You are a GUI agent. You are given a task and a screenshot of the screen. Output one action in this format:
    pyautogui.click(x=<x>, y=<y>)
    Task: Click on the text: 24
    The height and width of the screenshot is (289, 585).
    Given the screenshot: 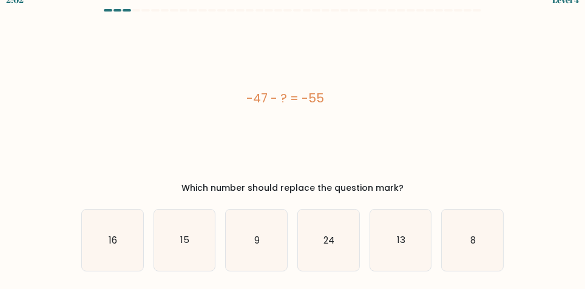 What is the action you would take?
    pyautogui.click(x=329, y=240)
    